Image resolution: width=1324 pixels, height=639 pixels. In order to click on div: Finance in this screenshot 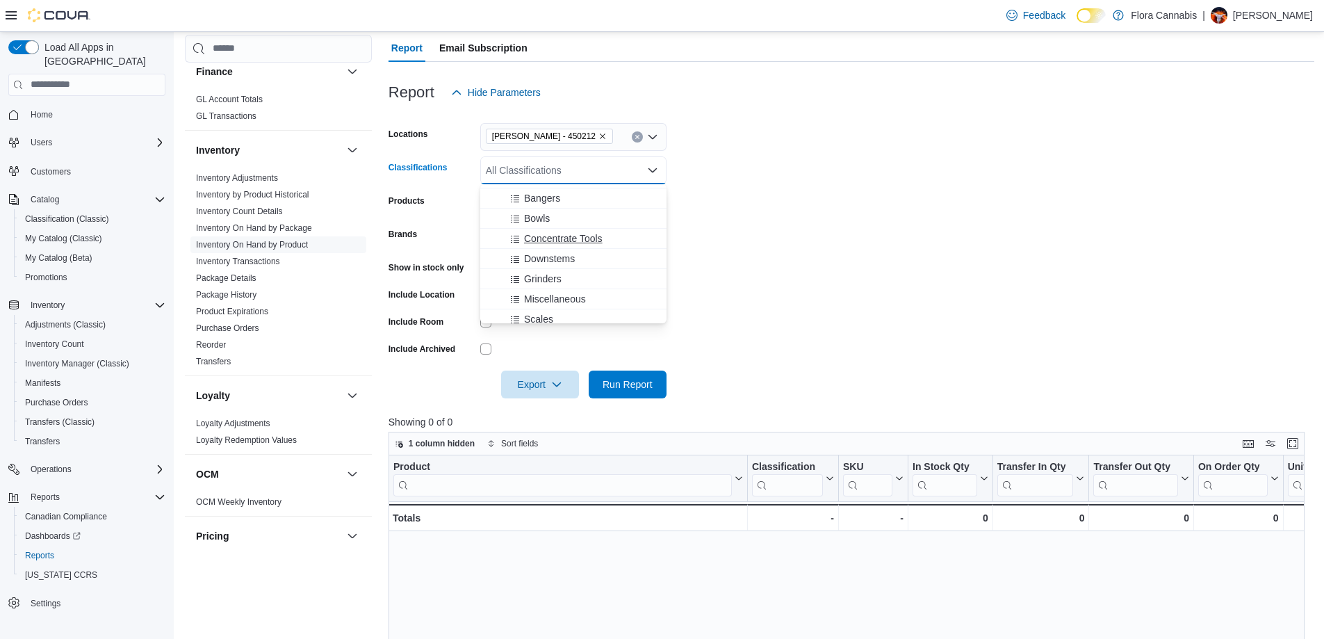, I will do `click(278, 110)`.